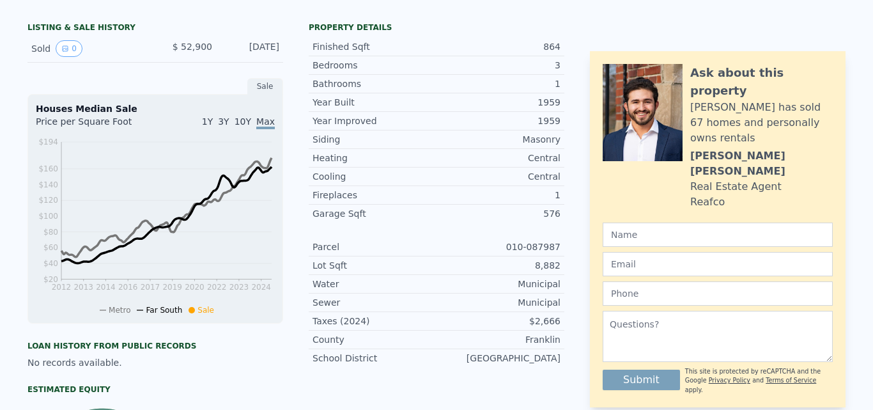 The width and height of the screenshot is (873, 410). What do you see at coordinates (375, 102) in the screenshot?
I see `div: Year Built` at bounding box center [375, 102].